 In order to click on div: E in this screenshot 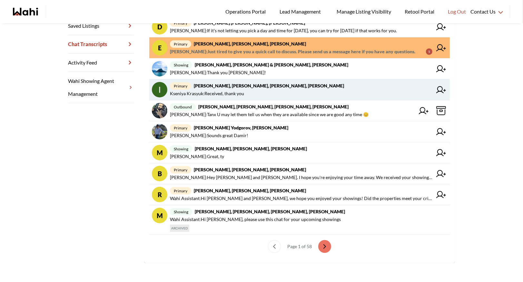, I will do `click(159, 48)`.